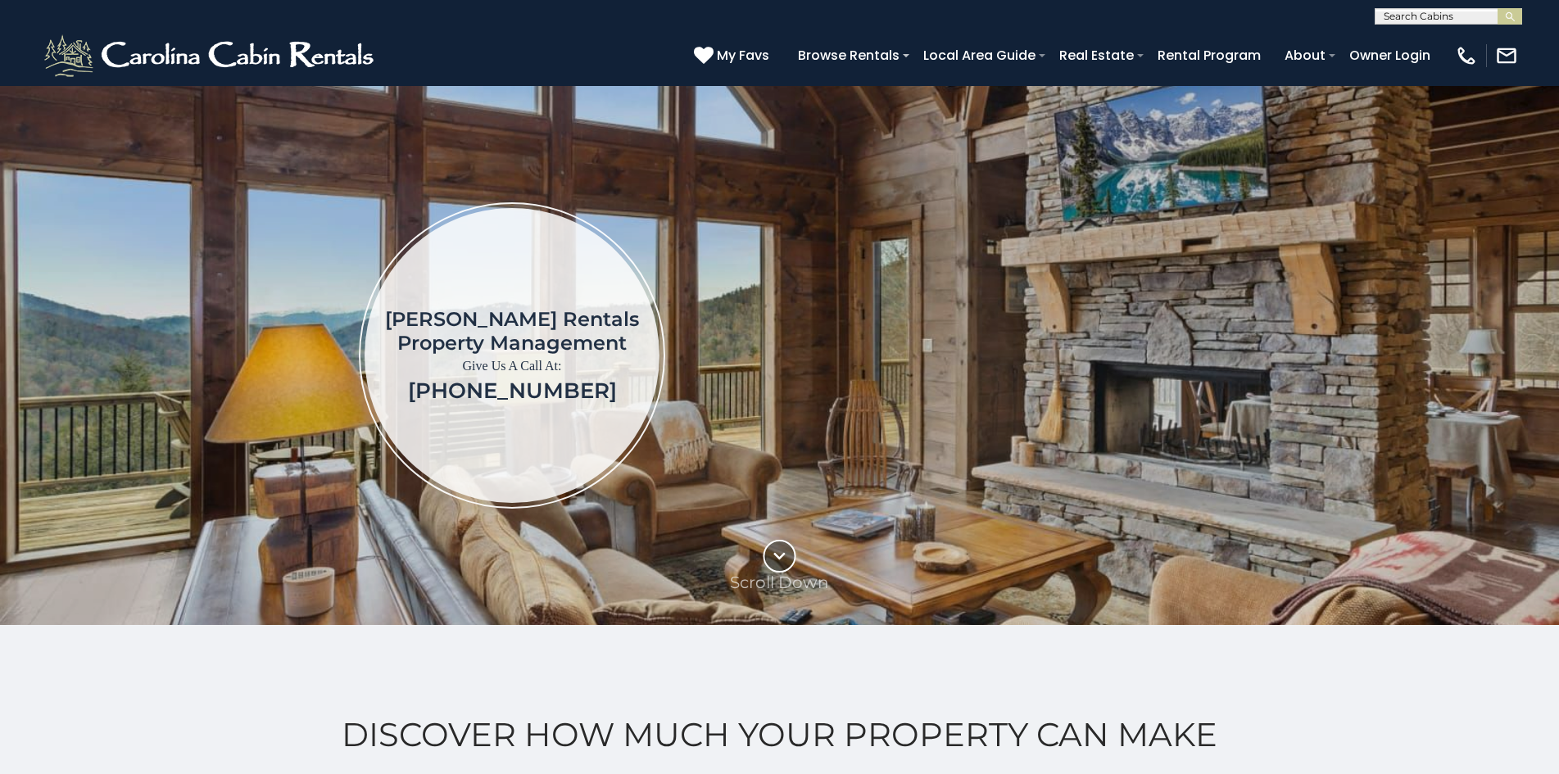 This screenshot has height=774, width=1559. Describe the element at coordinates (1096, 55) in the screenshot. I see `a: Real Estate` at that location.